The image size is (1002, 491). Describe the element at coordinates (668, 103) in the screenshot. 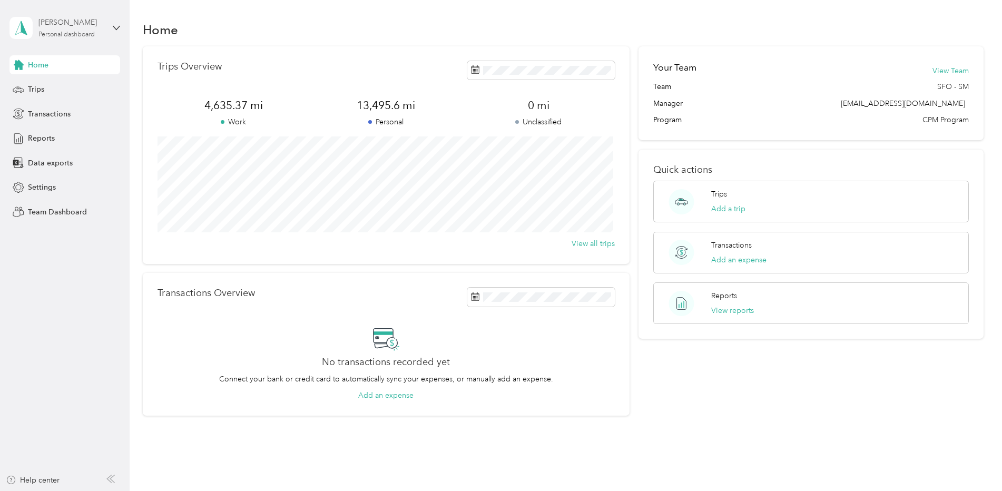

I see `span: Manager` at that location.